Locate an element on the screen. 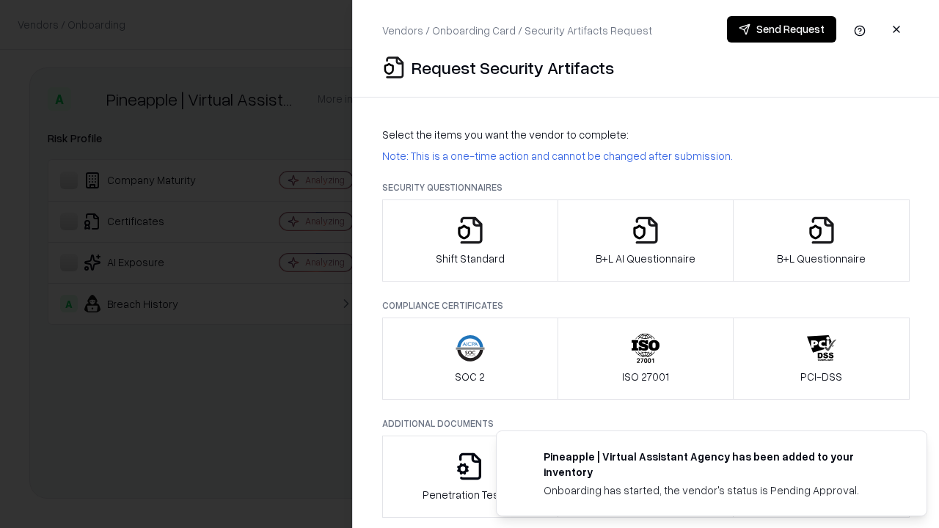  p: PCI-DSS is located at coordinates (821, 376).